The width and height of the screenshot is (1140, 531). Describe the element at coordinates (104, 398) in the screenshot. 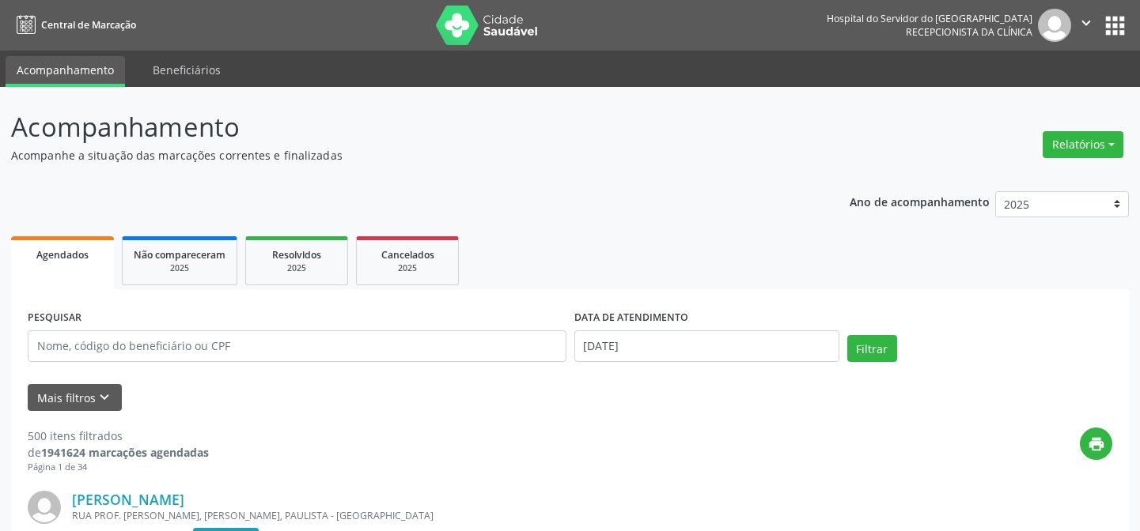

I see `i: keyboard_arrow_down` at that location.